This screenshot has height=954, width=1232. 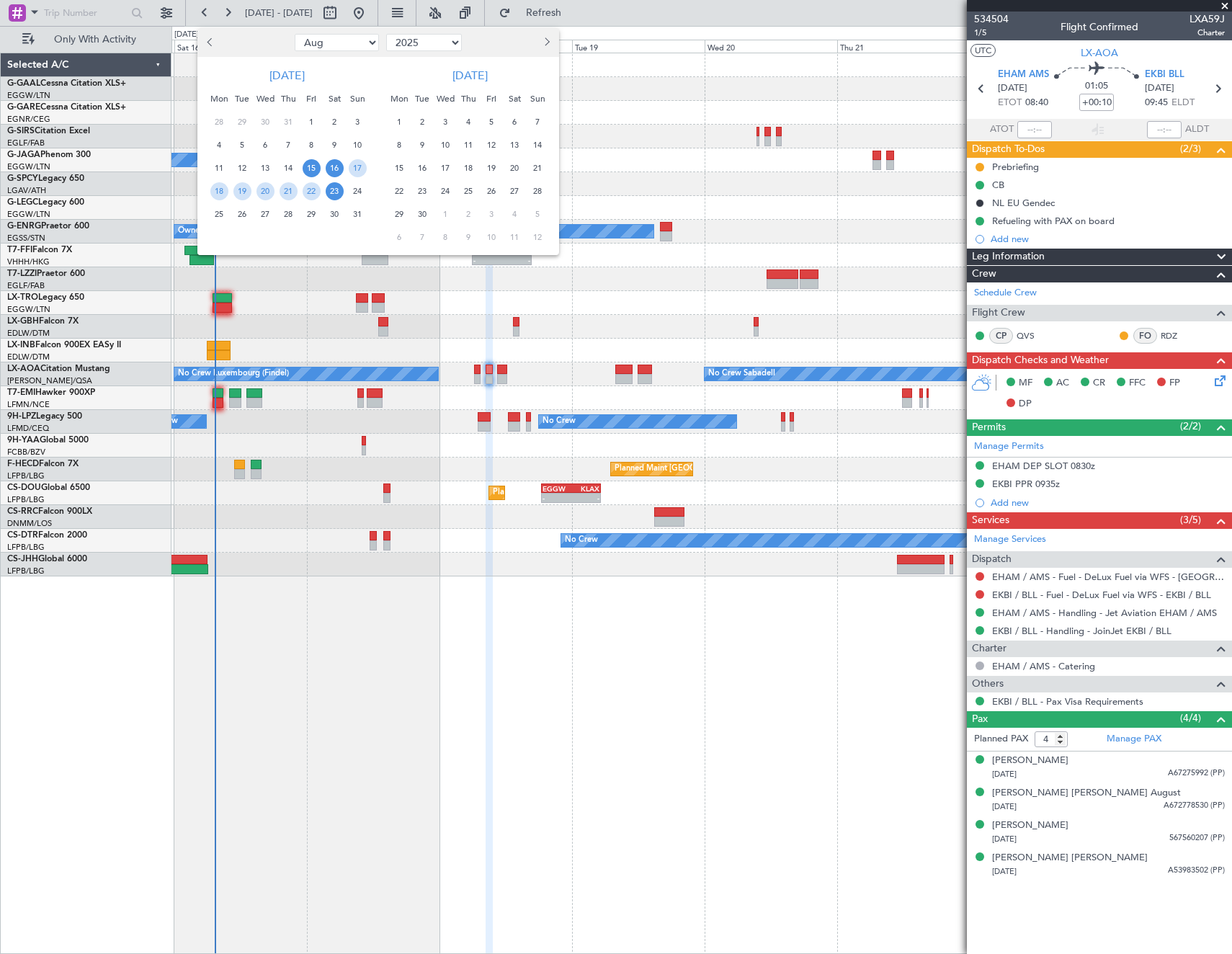 What do you see at coordinates (514, 145) in the screenshot?
I see `div: 13-9-2025` at bounding box center [514, 145].